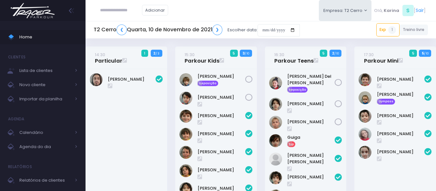 The image size is (436, 191). Describe the element at coordinates (365, 98) in the screenshot. I see `img: Joao Augusto Correia` at that location.